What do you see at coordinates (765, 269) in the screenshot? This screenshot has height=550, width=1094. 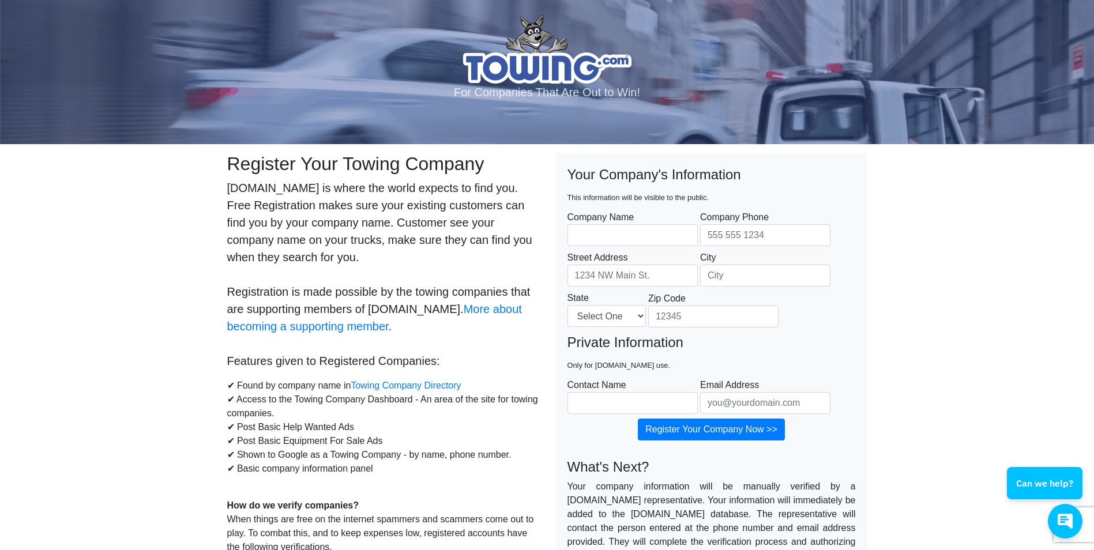 I see `label: City` at bounding box center [765, 269].